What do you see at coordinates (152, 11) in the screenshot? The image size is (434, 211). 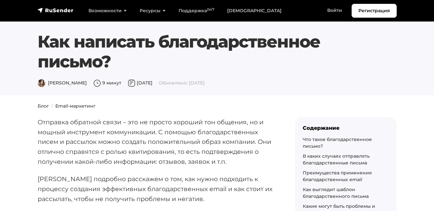 I see `a: Ресурсы` at bounding box center [152, 11].